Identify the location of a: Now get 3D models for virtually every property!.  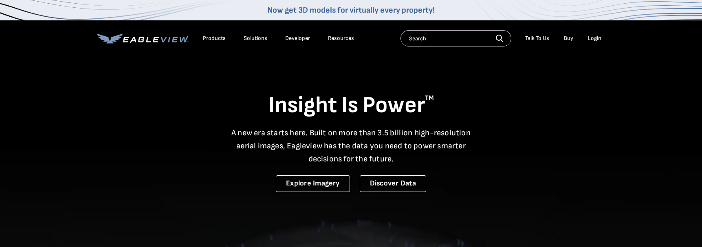
(351, 10).